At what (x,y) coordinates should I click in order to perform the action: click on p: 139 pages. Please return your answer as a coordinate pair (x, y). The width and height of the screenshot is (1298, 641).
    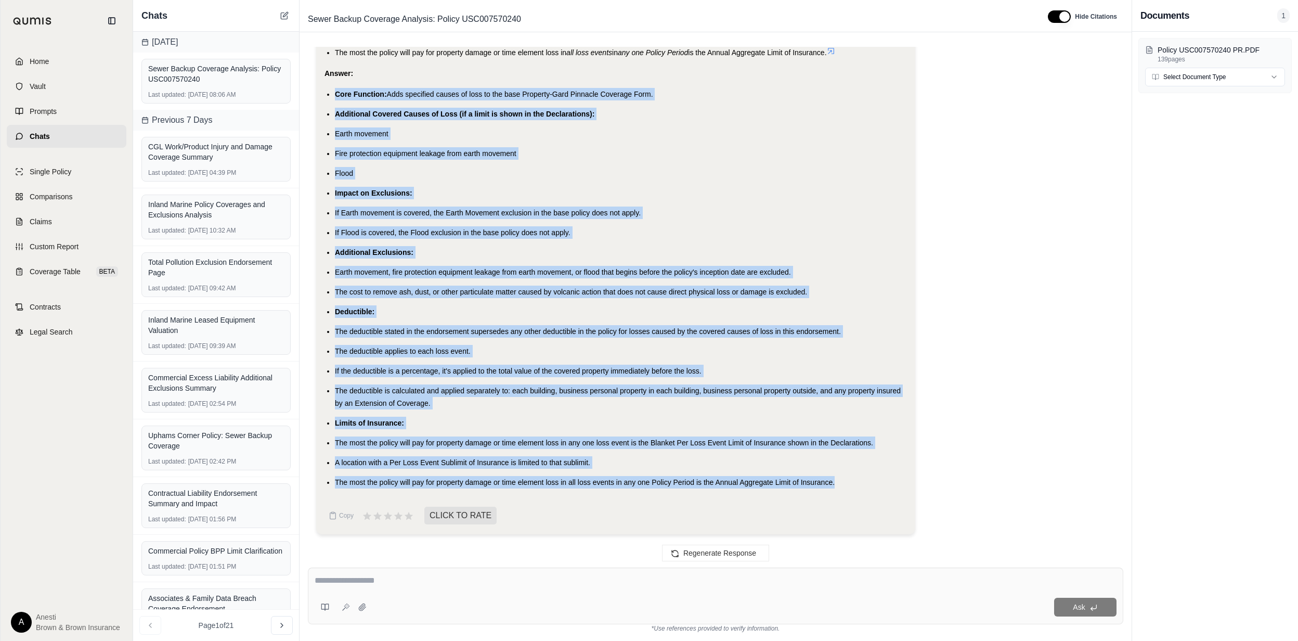
    Looking at the image, I should click on (1221, 59).